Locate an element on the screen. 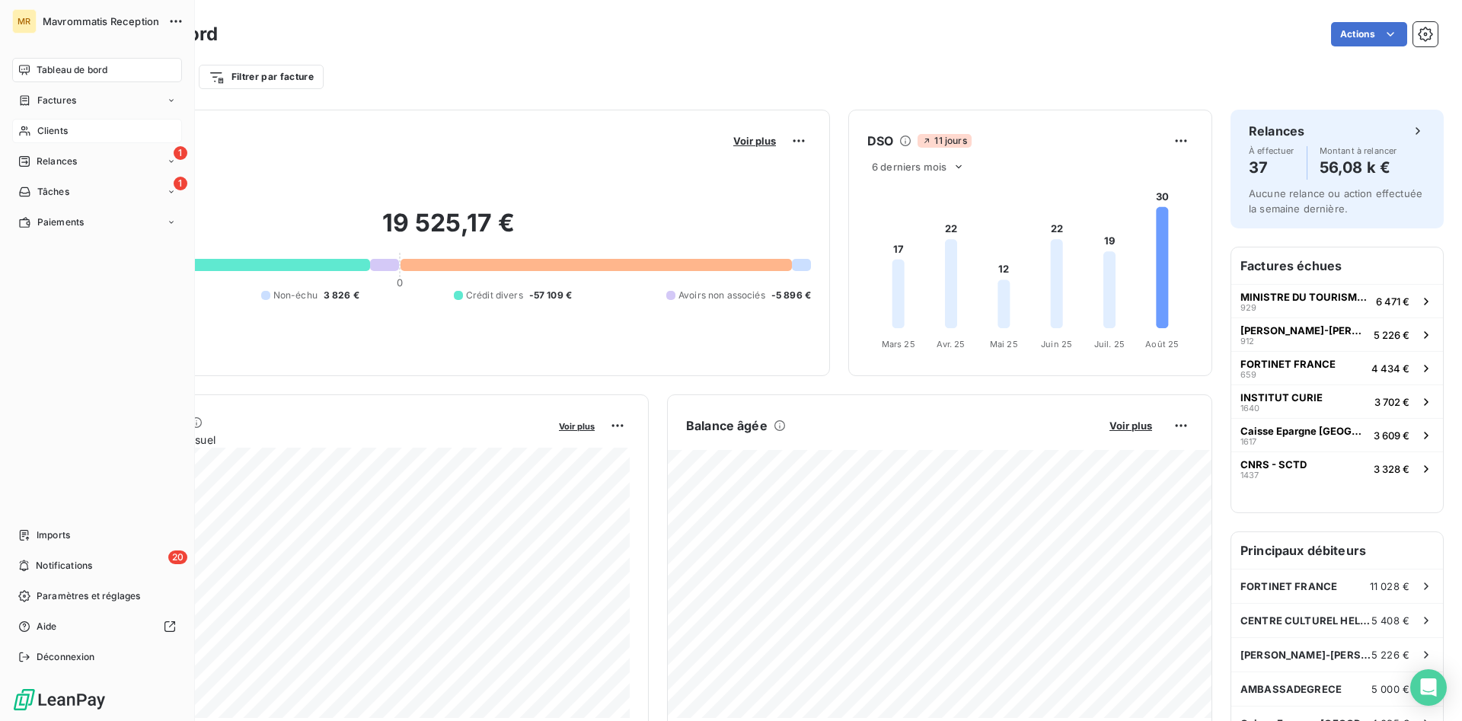 Image resolution: width=1462 pixels, height=721 pixels. tspan: Mai 25 is located at coordinates (1004, 344).